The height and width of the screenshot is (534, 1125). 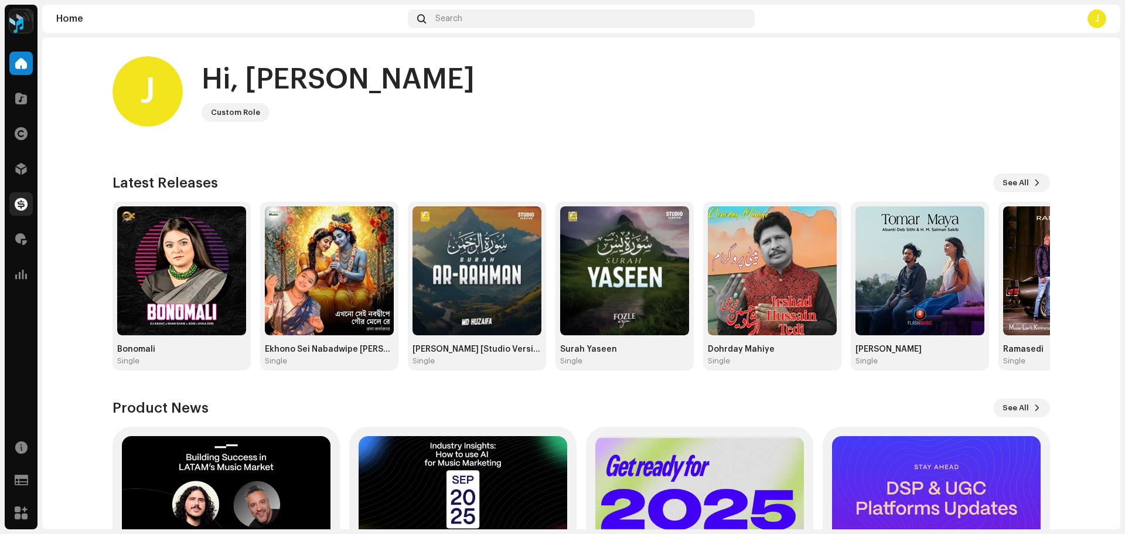 I want to click on img: 1e1f301b-6cd8-404d-95a2-45a27b5cd100, so click(x=329, y=271).